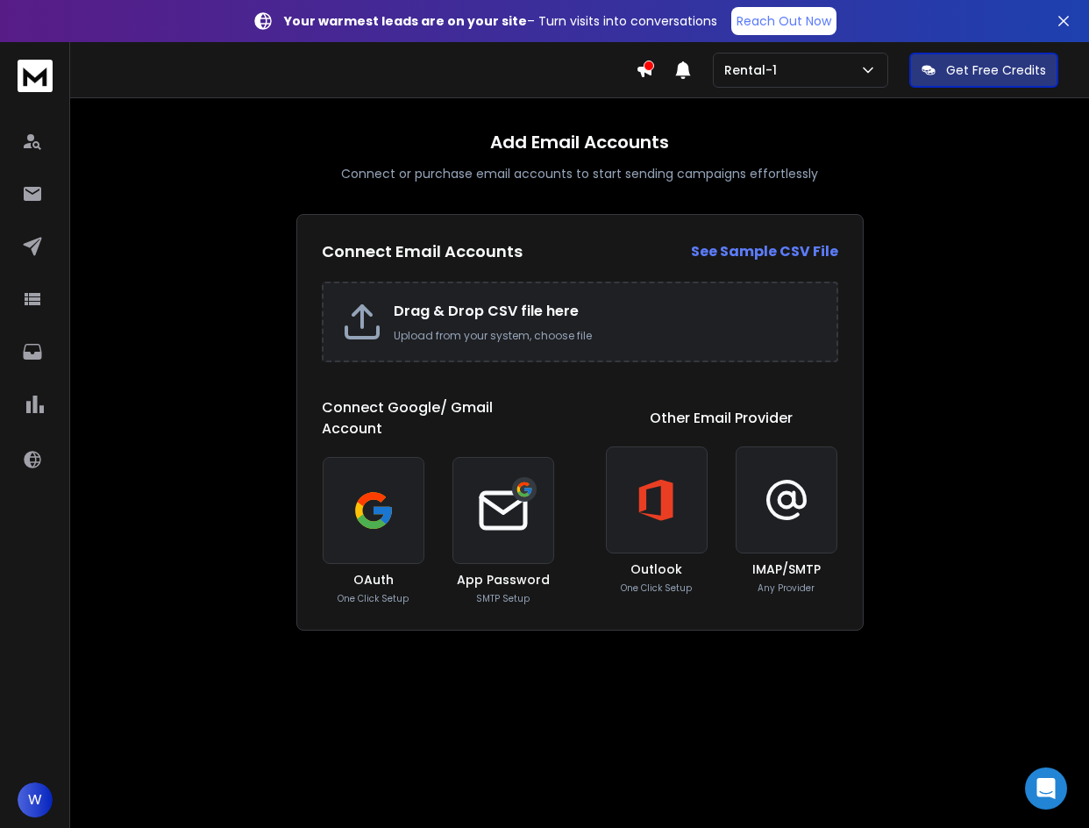  Describe the element at coordinates (35, 800) in the screenshot. I see `button: W` at that location.